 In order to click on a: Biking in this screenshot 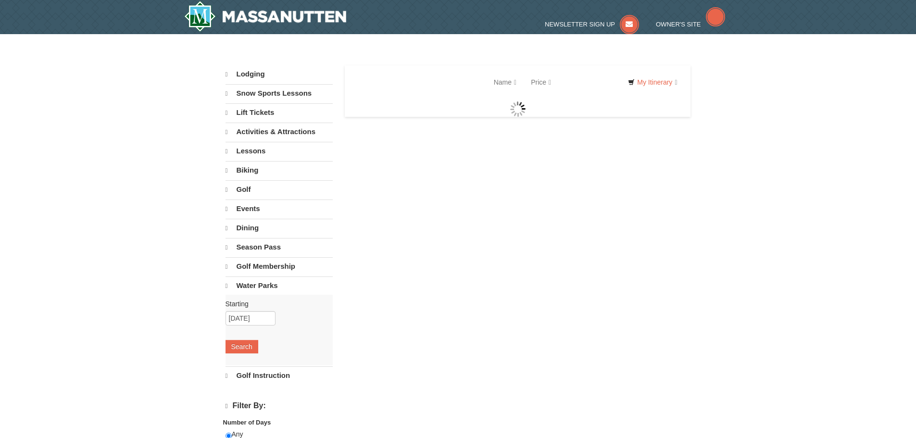, I will do `click(279, 170)`.